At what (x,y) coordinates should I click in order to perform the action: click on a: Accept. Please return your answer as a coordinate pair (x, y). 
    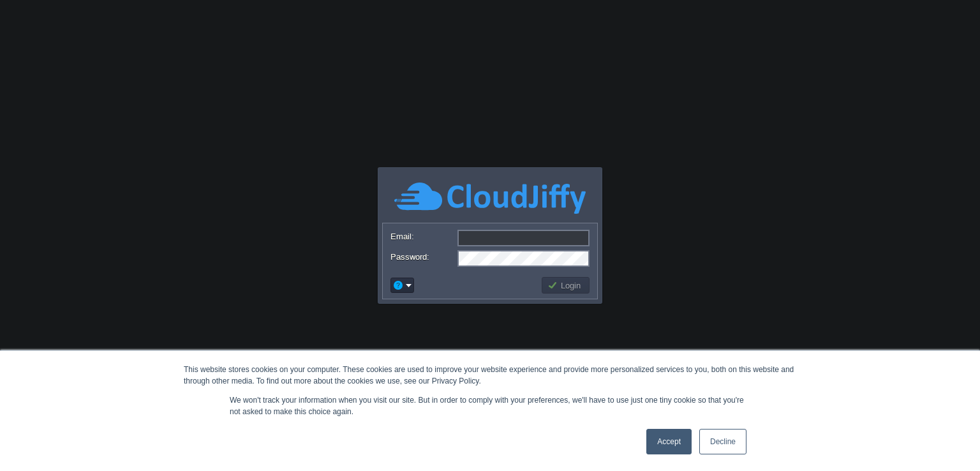
    Looking at the image, I should click on (669, 442).